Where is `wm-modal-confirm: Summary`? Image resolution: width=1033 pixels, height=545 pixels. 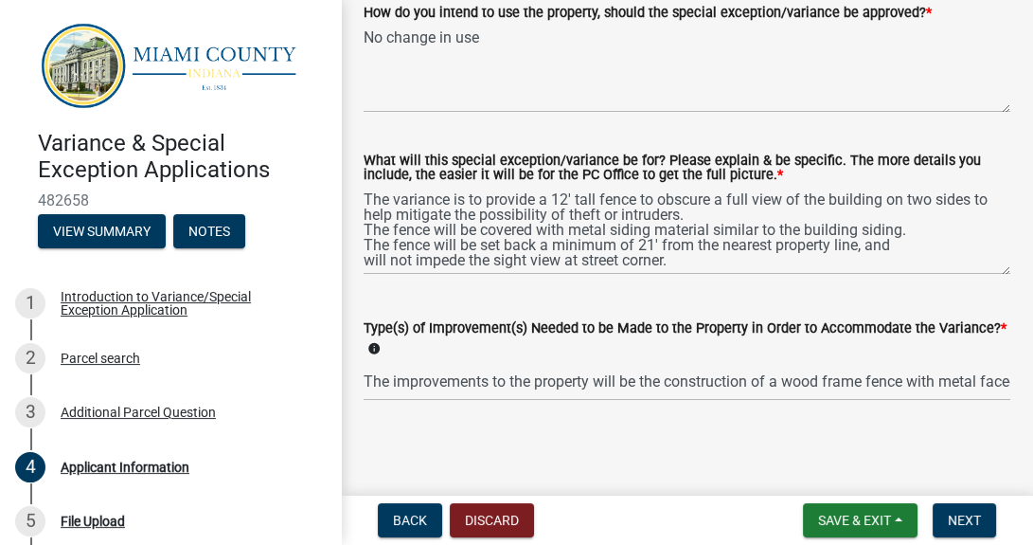 wm-modal-confirm: Summary is located at coordinates (101, 232).